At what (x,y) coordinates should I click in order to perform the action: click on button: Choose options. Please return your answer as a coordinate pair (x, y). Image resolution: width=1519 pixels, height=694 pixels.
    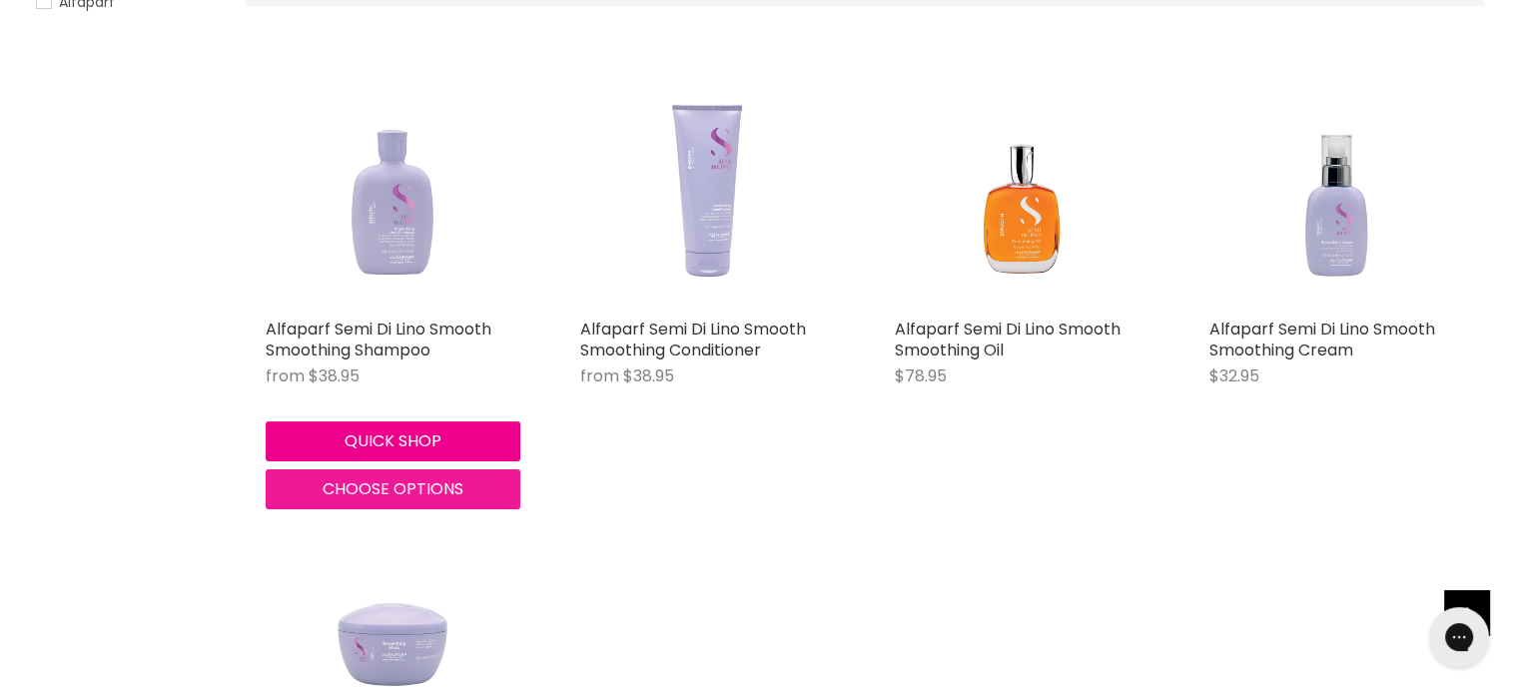
    Looking at the image, I should click on (393, 489).